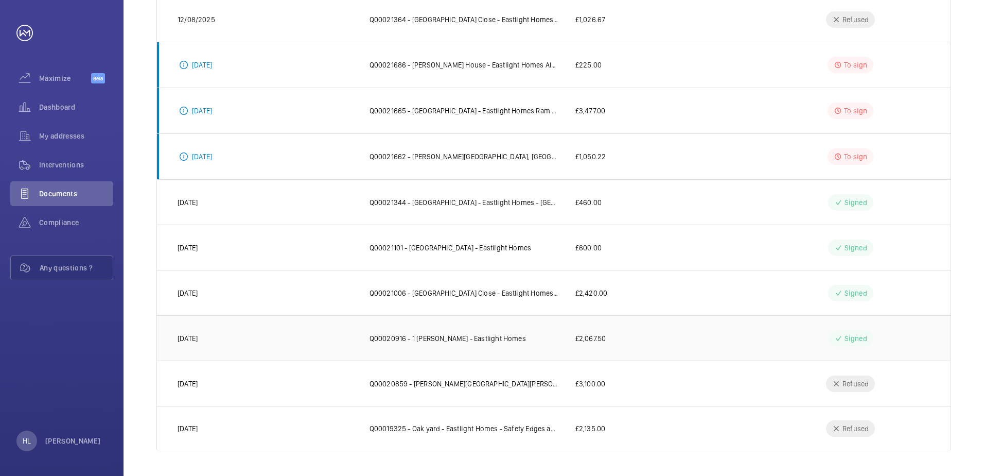  I want to click on p: £3,477.00, so click(590, 111).